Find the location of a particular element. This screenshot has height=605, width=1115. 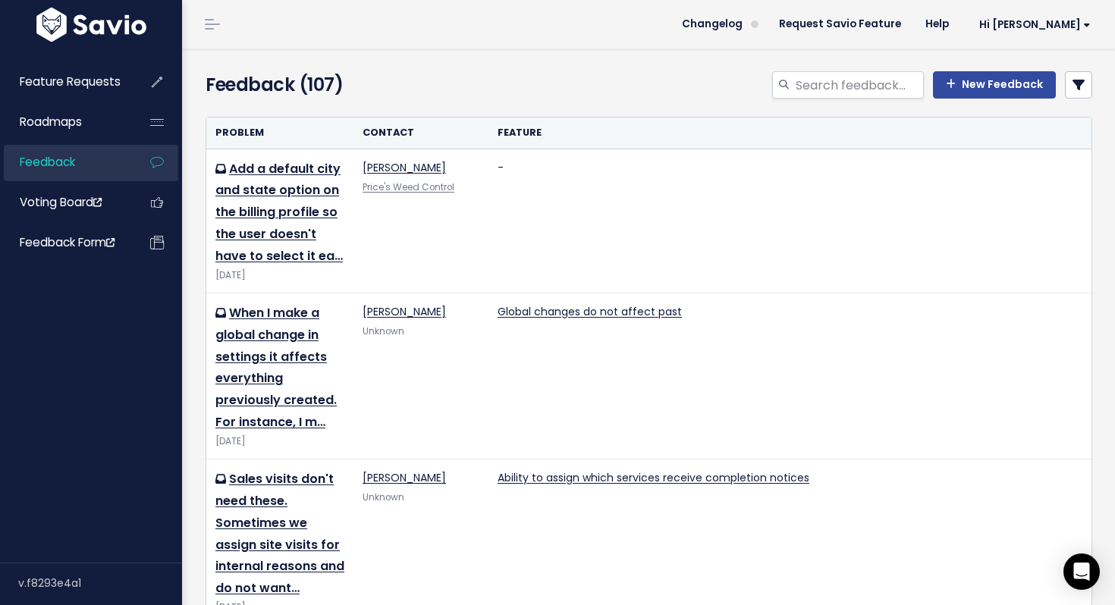

th: Contact is located at coordinates (421, 133).